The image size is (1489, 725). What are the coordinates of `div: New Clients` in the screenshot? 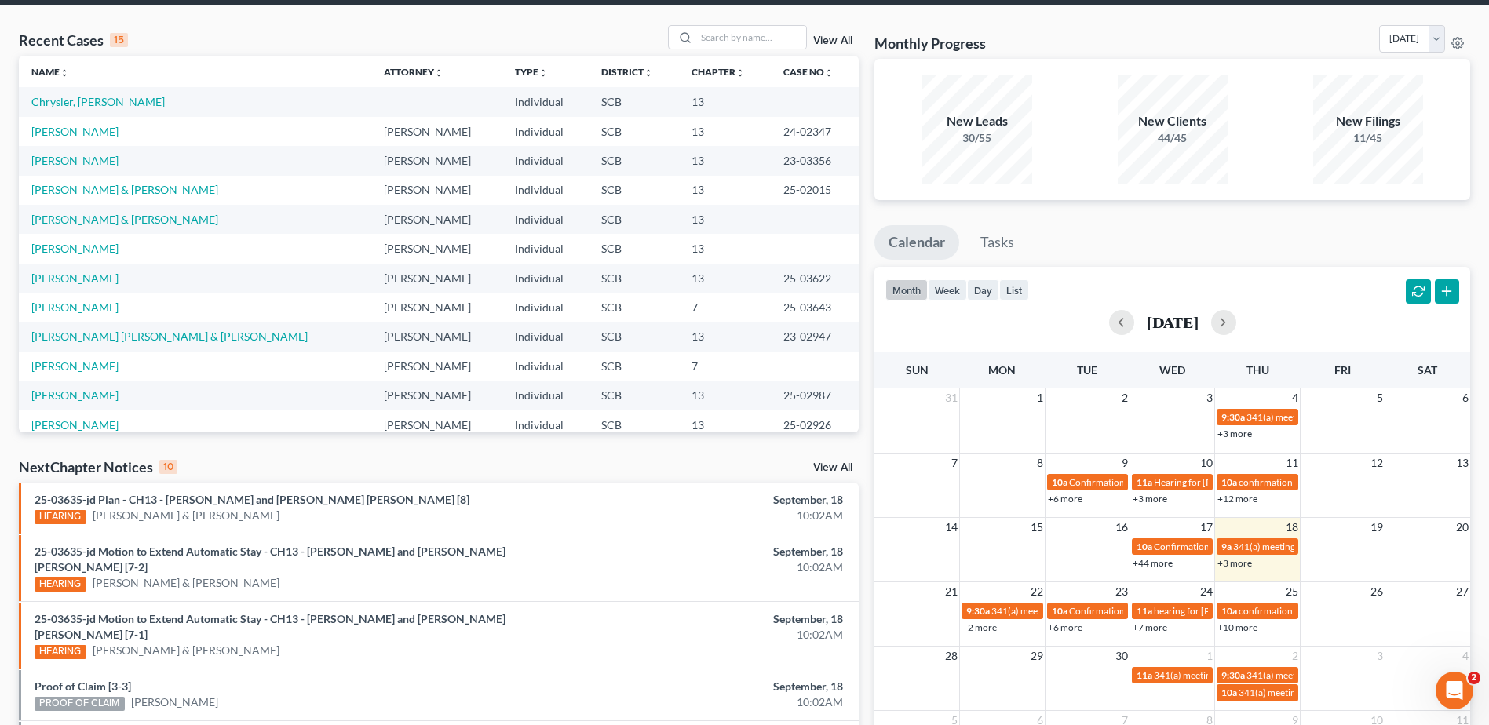 It's located at (1173, 121).